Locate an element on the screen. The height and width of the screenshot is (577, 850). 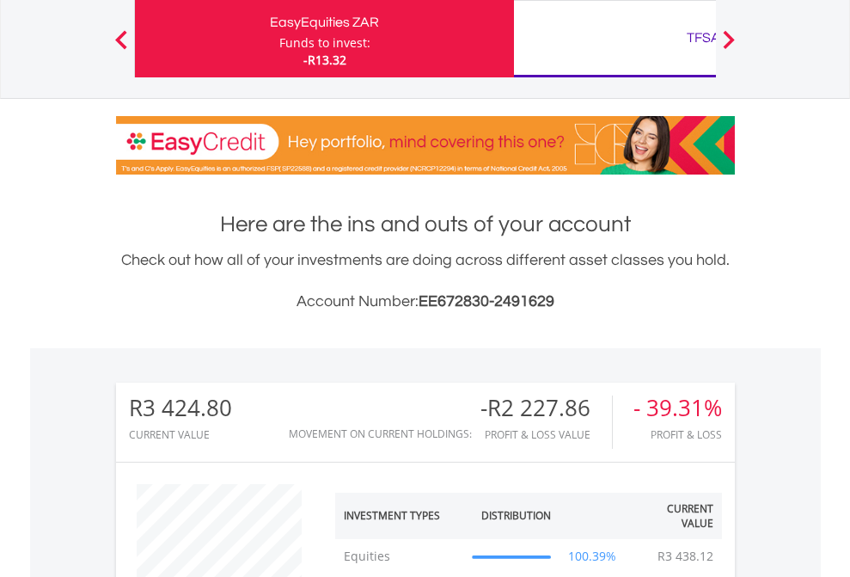
h1: Here are the ins and outs of your account is located at coordinates (425, 224).